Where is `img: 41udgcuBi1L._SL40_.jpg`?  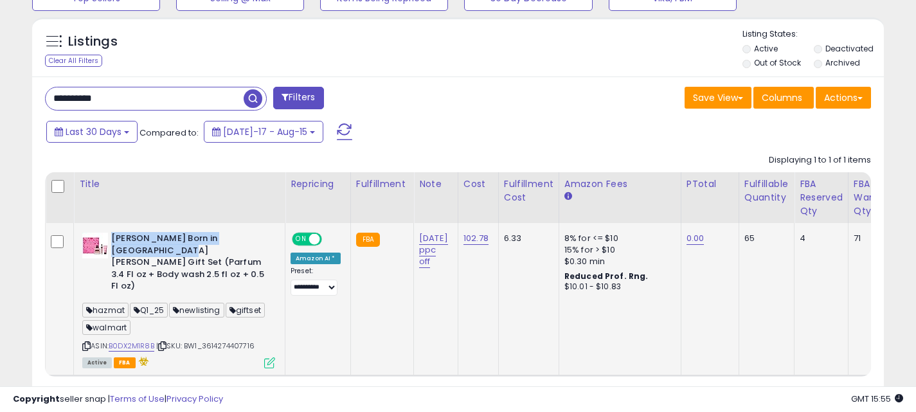
img: 41udgcuBi1L._SL40_.jpg is located at coordinates (95, 246).